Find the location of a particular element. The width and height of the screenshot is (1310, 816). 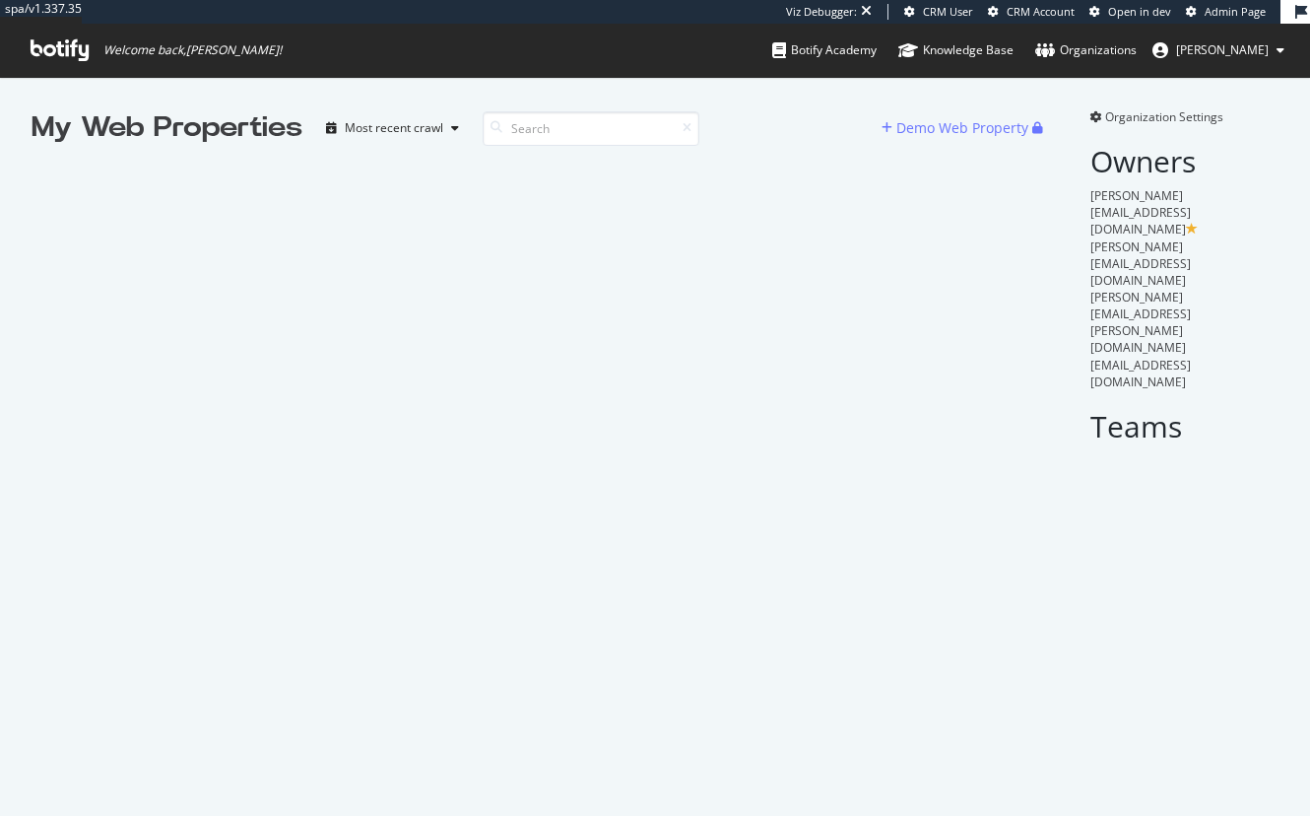

a: Botify Academy is located at coordinates (824, 50).